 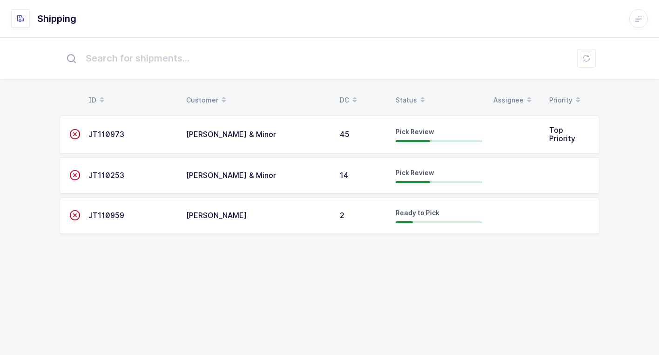 What do you see at coordinates (57, 19) in the screenshot?
I see `h1: Shipping` at bounding box center [57, 19].